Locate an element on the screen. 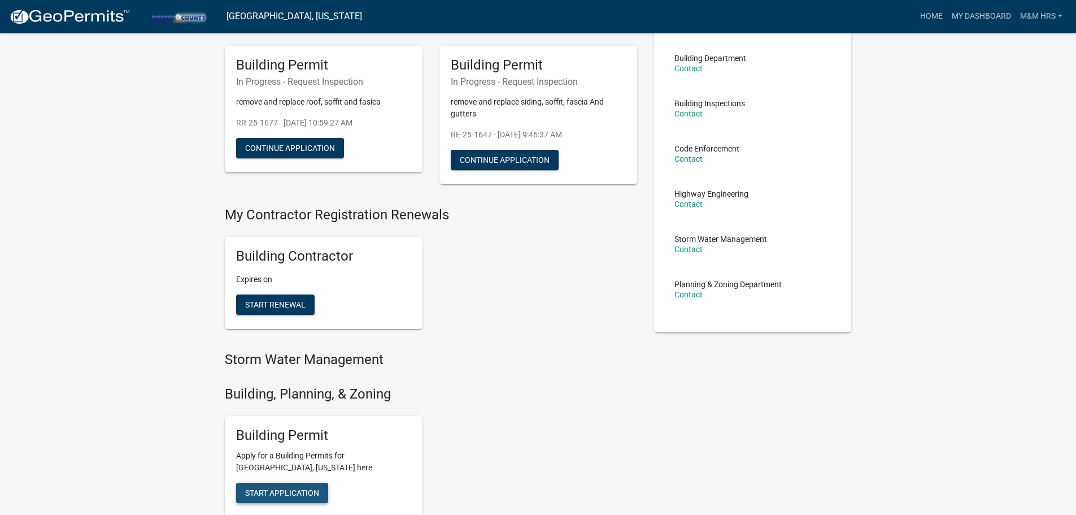 This screenshot has width=1076, height=515. span: Start Application is located at coordinates (282, 493).